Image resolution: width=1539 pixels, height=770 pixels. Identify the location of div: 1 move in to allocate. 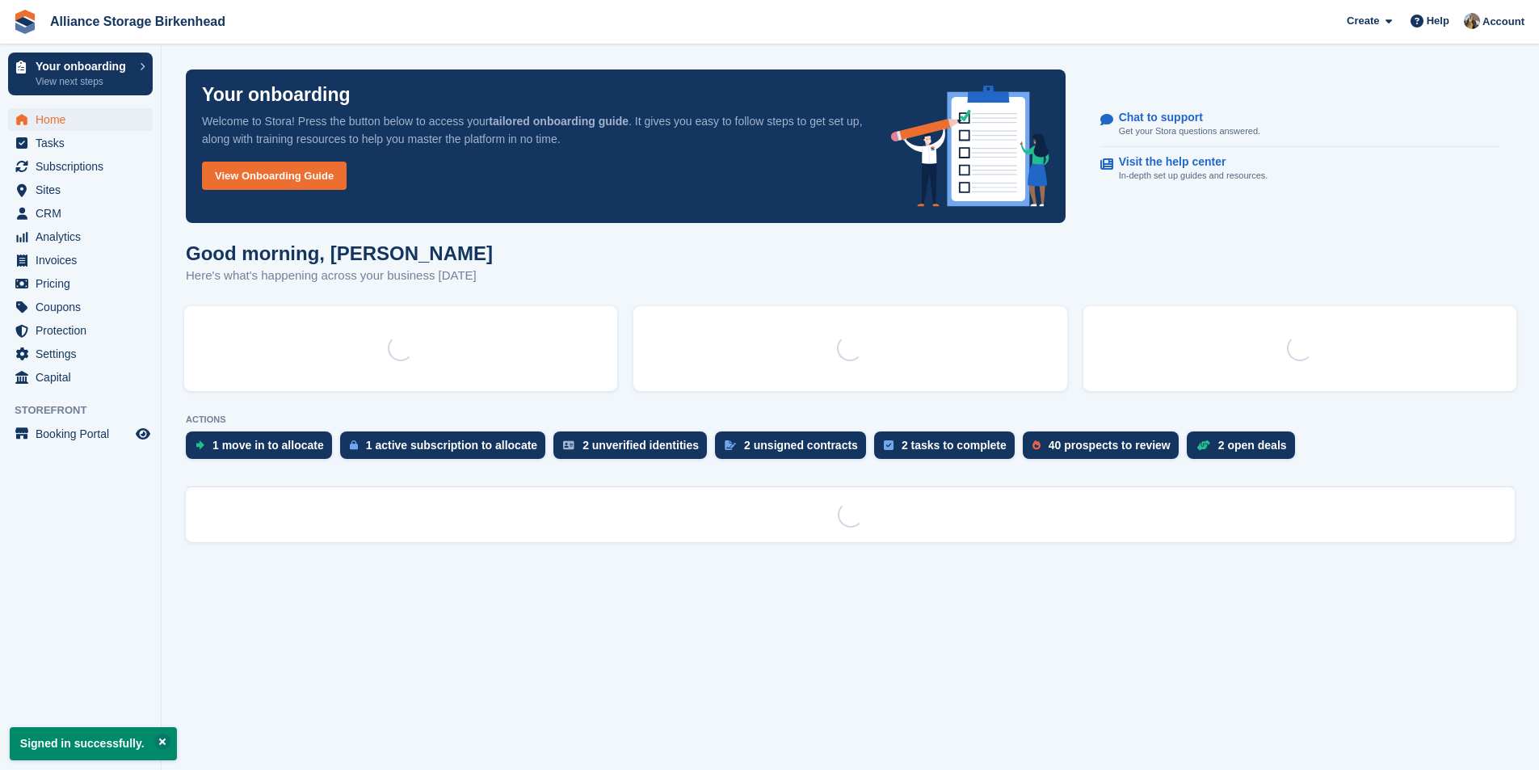
(268, 445).